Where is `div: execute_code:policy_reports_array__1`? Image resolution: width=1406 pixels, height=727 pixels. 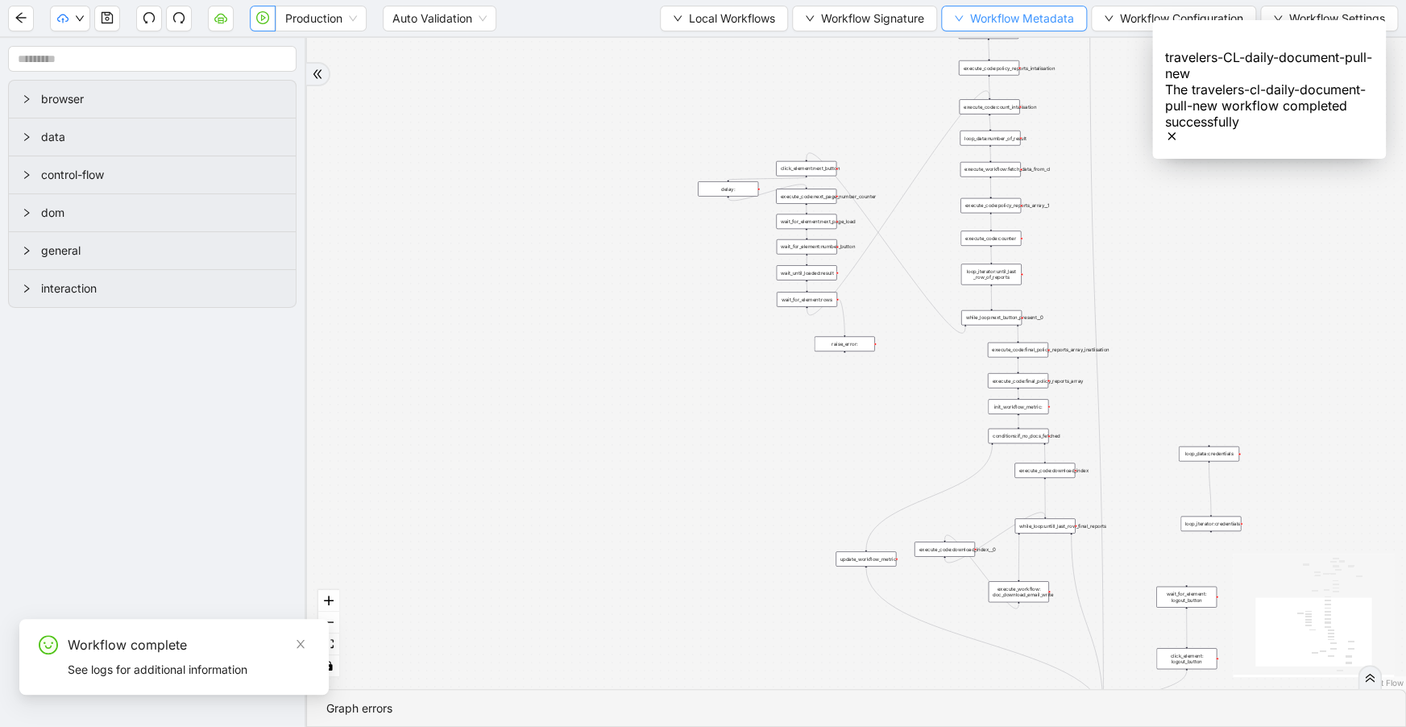 div: execute_code:policy_reports_array__1 is located at coordinates (990, 205).